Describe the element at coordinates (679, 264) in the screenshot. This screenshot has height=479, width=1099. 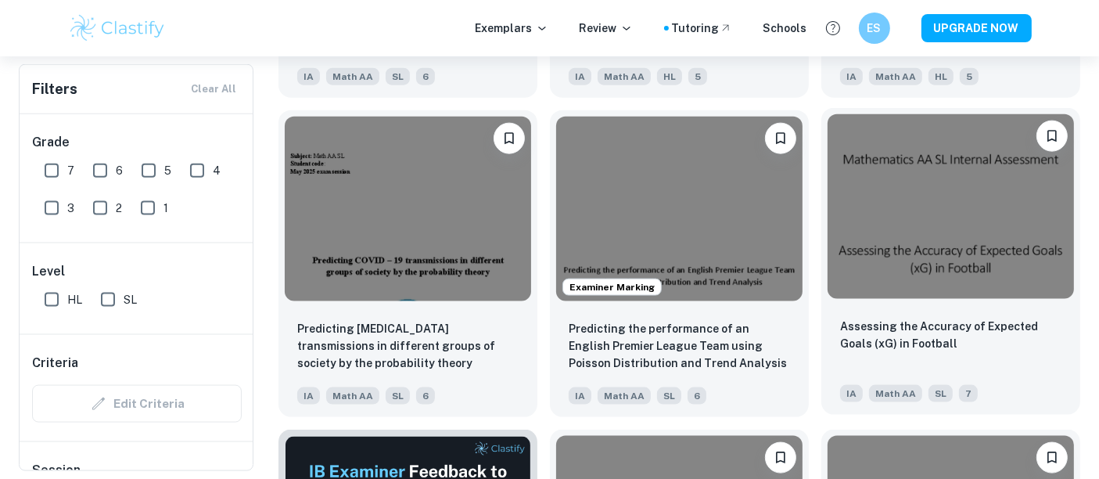
I see `a: Examiner MarkingBookmarkPredicting the performance of an English Premier League Team using Poisso...` at that location.